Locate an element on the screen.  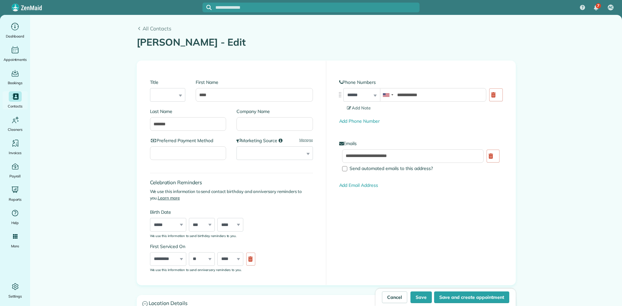
button: Save is located at coordinates (421, 298).